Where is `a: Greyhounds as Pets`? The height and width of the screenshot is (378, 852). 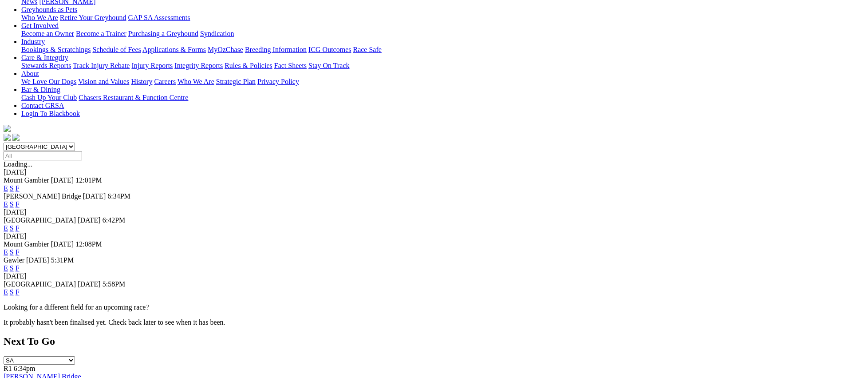 a: Greyhounds as Pets is located at coordinates (49, 9).